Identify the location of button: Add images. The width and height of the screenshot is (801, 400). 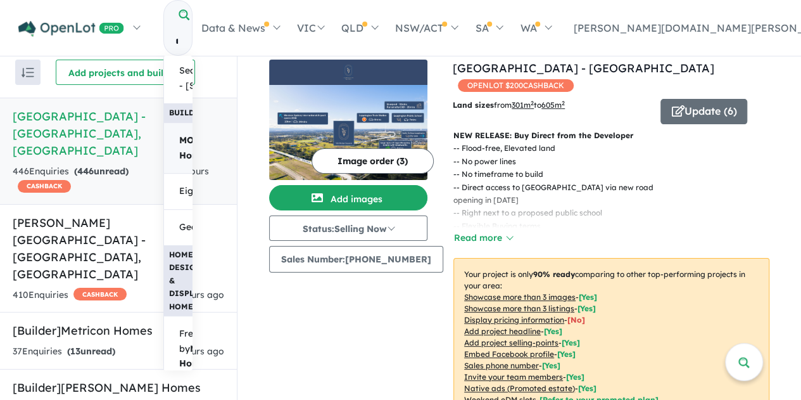
(348, 198).